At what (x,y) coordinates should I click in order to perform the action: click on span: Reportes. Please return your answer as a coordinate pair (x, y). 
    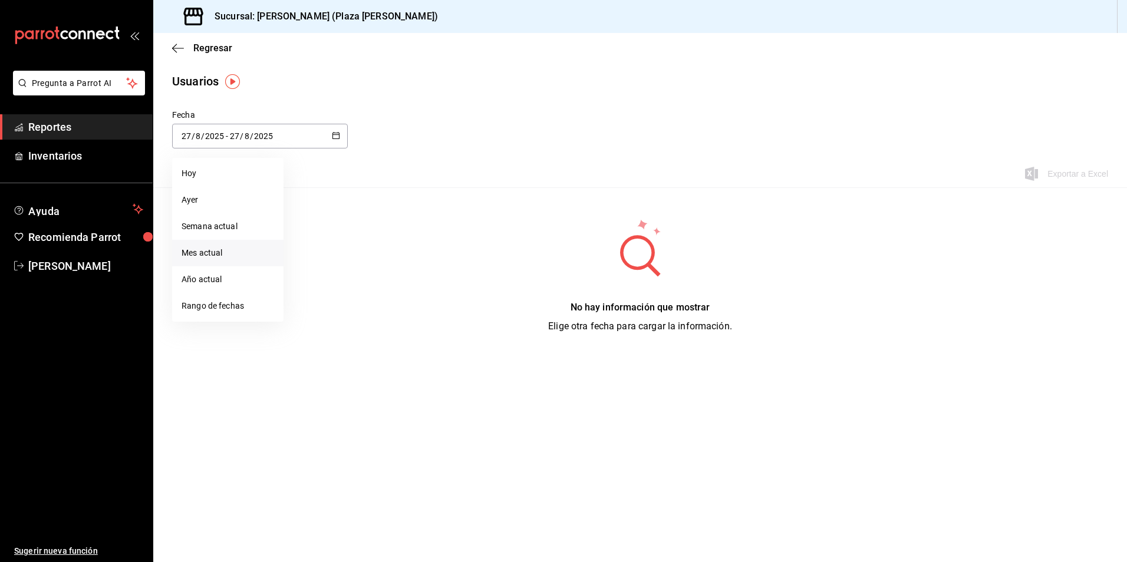
    Looking at the image, I should click on (85, 127).